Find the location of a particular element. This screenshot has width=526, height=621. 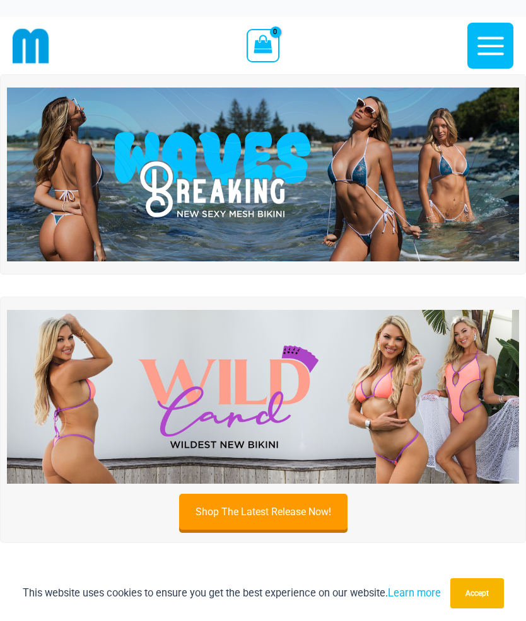

a: View Shopping Cart, empty is located at coordinates (262, 45).